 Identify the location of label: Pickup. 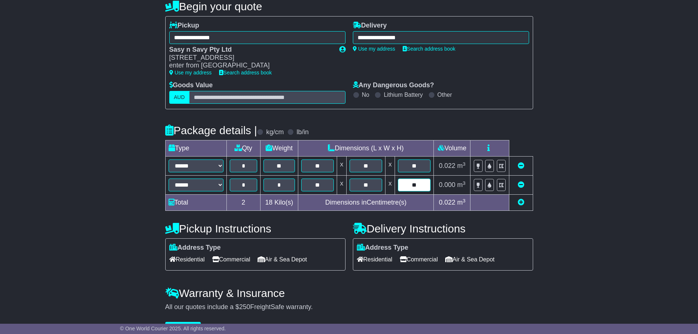
(184, 26).